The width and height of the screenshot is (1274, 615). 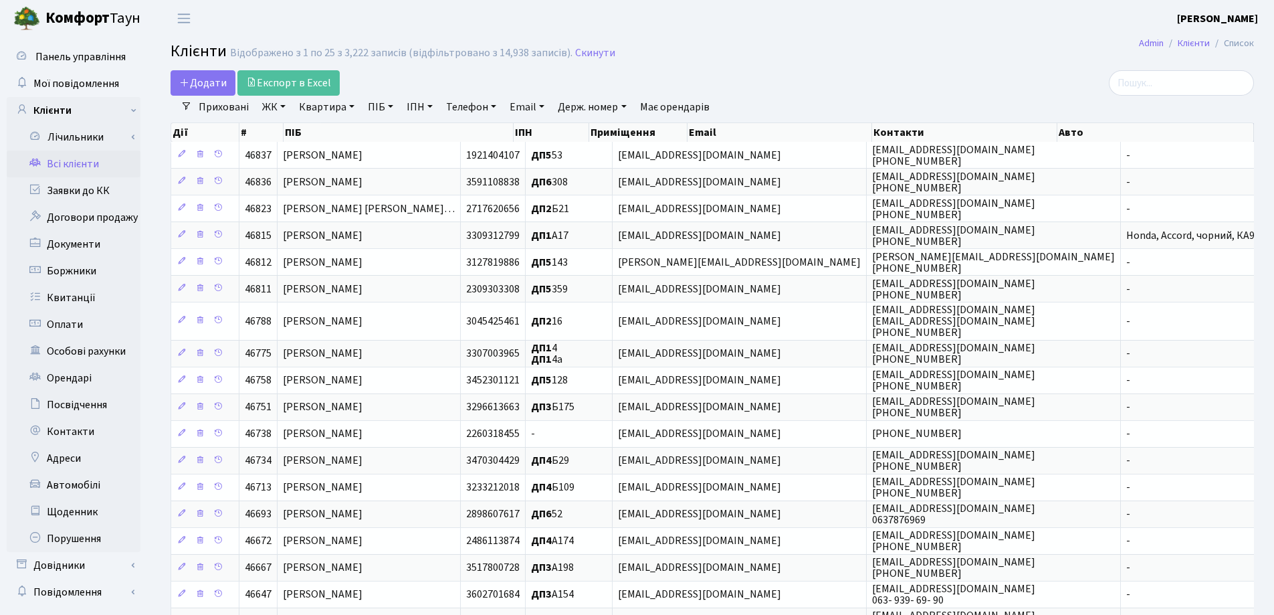 I want to click on th: ІПН, so click(x=551, y=132).